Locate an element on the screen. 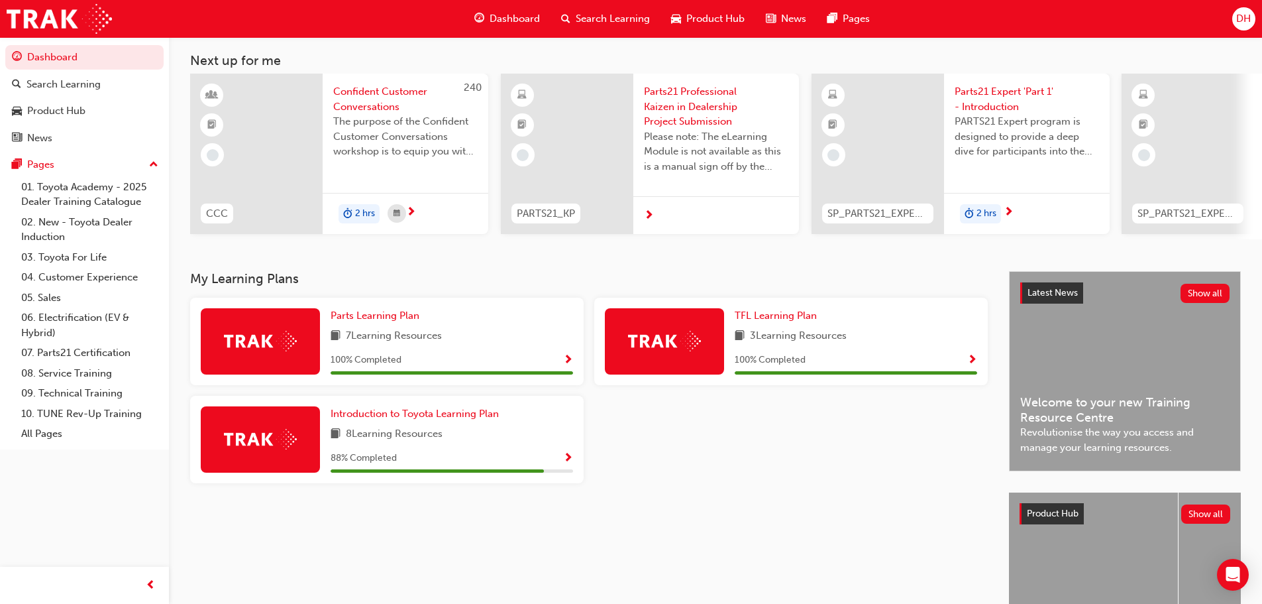 Image resolution: width=1262 pixels, height=604 pixels. a: 240CCCConfident Customer ConversationsThe purpose of the Confident Customer Conversations worksho... is located at coordinates (339, 154).